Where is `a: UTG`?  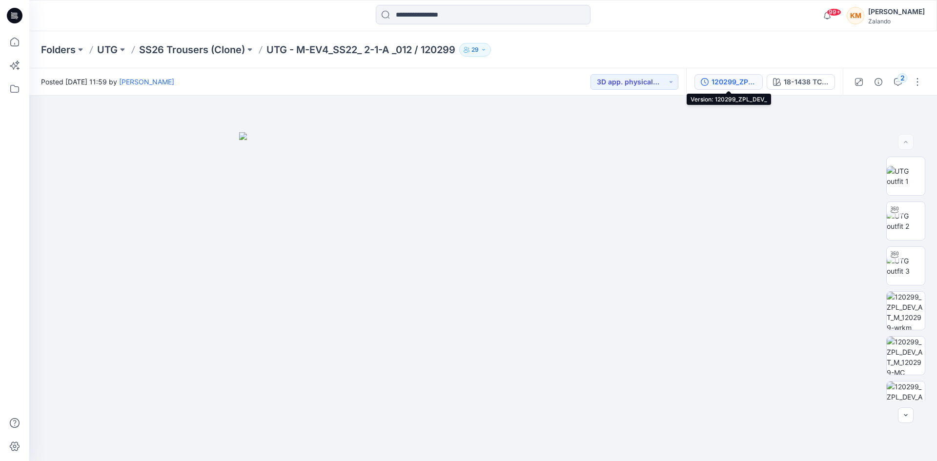
a: UTG is located at coordinates (107, 50).